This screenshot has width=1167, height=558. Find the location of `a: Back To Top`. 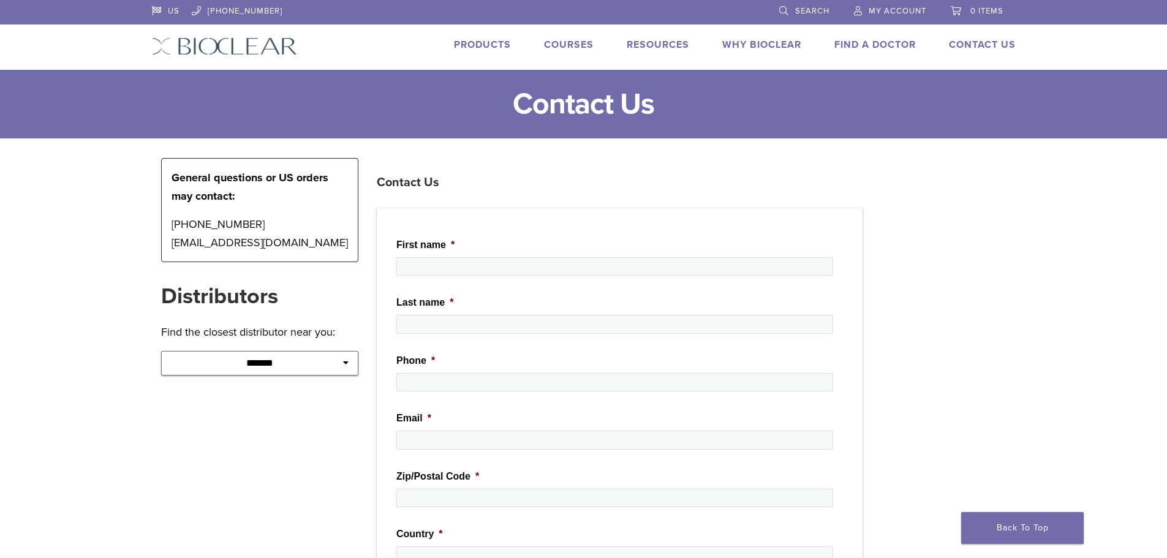

a: Back To Top is located at coordinates (1022, 528).